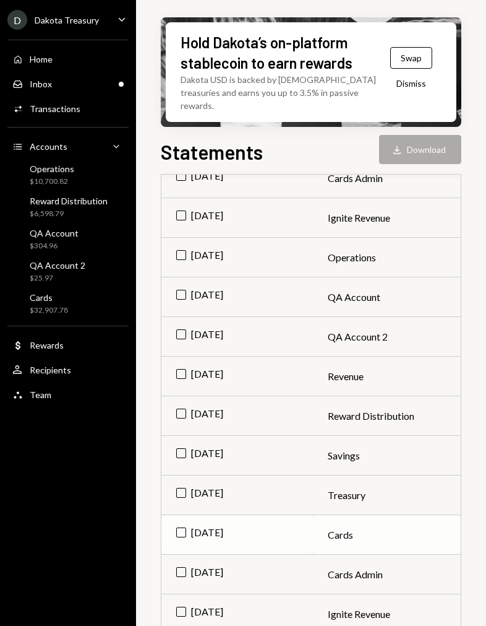 The height and width of the screenshot is (626, 486). What do you see at coordinates (48, 146) in the screenshot?
I see `div: Accounts` at bounding box center [48, 146].